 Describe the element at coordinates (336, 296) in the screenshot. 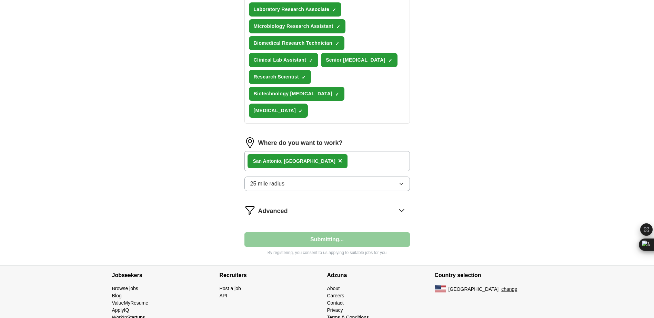

I see `a: Careers` at that location.